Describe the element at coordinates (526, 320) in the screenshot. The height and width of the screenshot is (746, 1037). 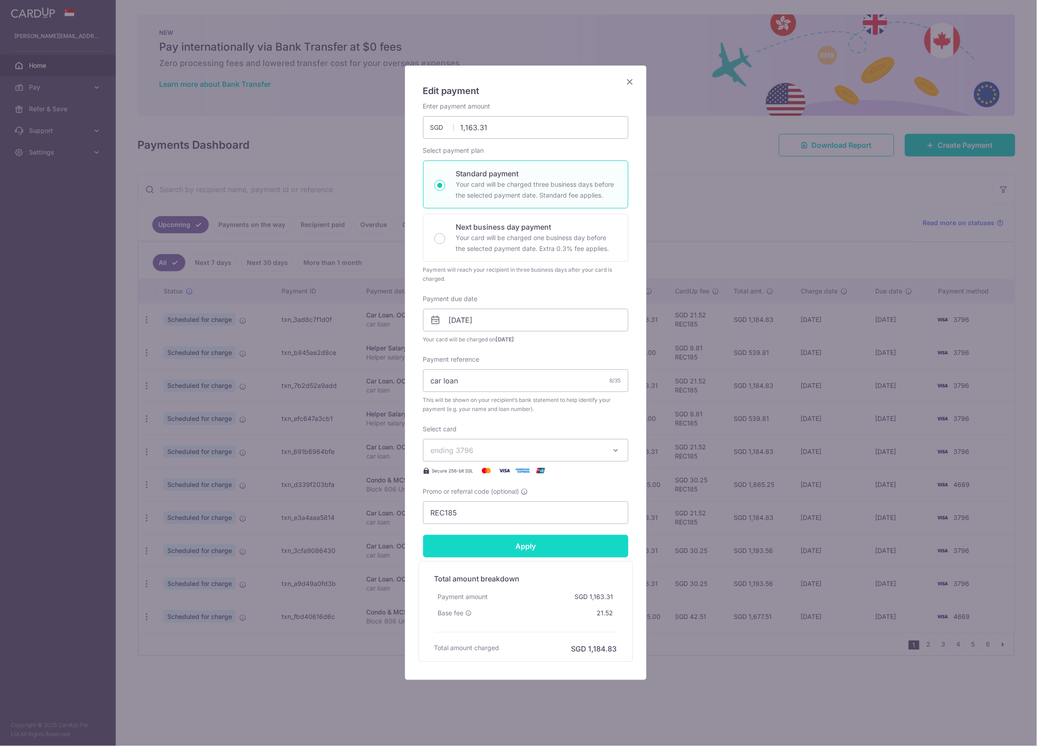
I see `input: DD / MM / YYYY` at that location.